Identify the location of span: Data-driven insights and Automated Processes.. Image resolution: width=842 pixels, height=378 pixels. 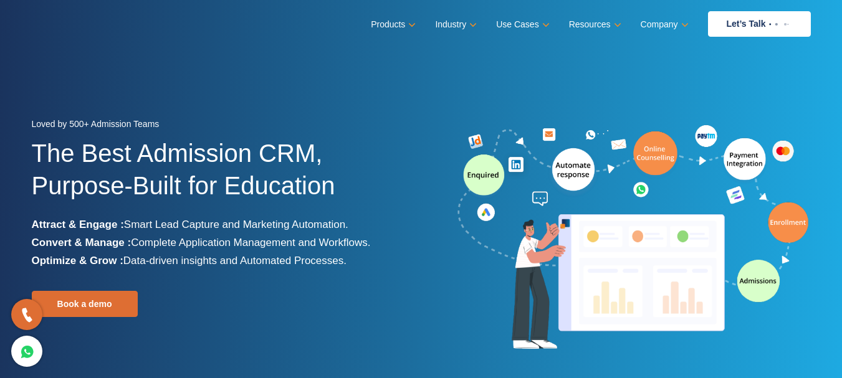
(235, 261).